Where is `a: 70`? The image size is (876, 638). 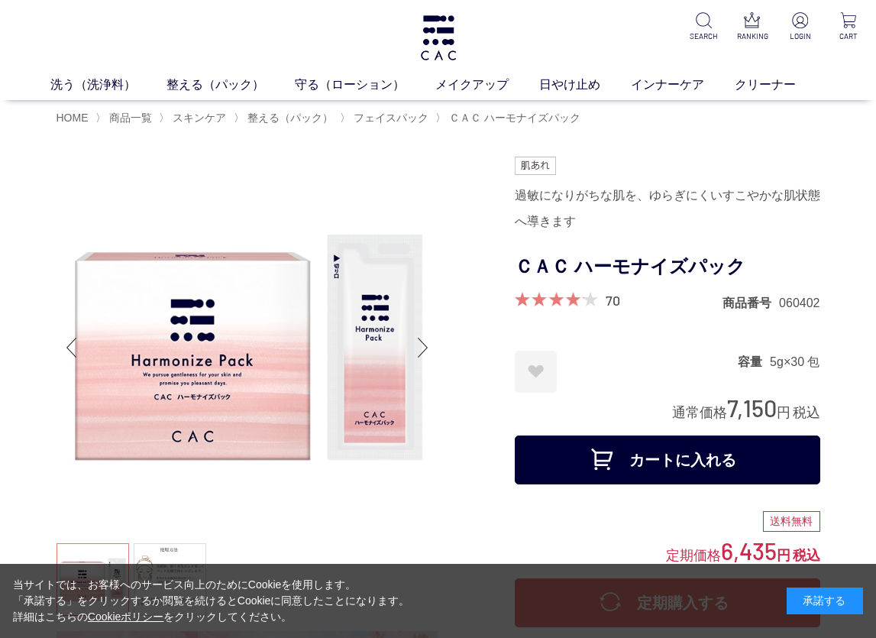 a: 70 is located at coordinates (613, 300).